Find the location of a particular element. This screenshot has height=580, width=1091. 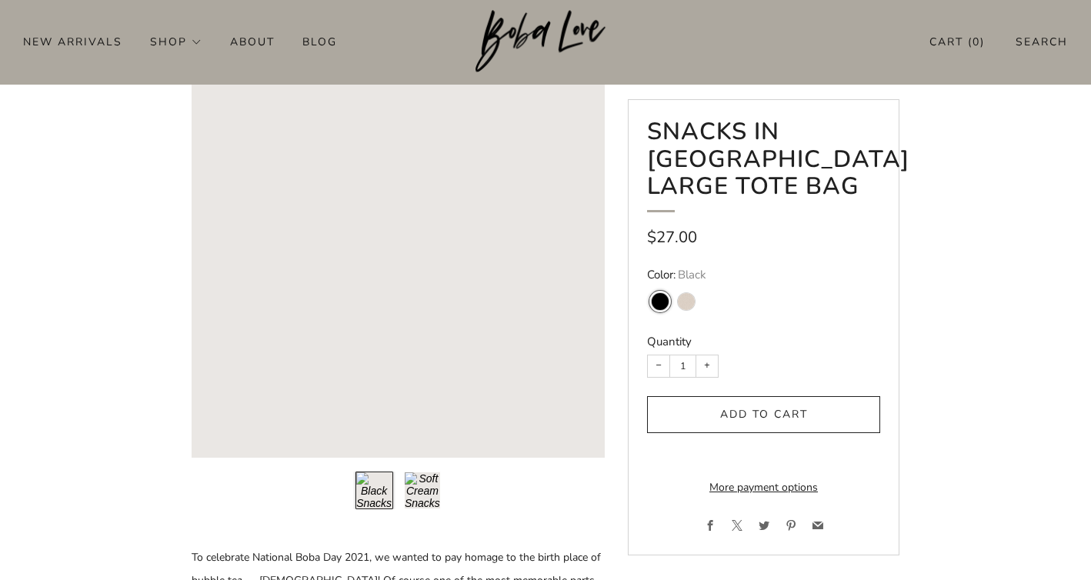

button: Load image into Gallery viewer, 2 is located at coordinates (422, 490).